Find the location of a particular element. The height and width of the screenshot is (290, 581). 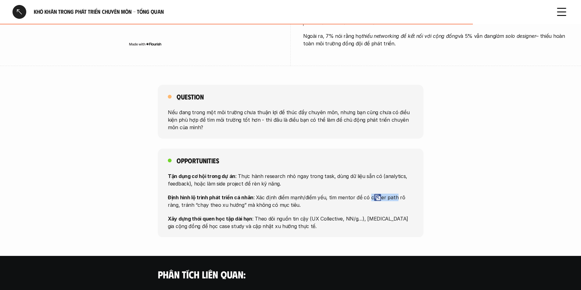

h4: Phân tích liên quan: is located at coordinates (291, 274).